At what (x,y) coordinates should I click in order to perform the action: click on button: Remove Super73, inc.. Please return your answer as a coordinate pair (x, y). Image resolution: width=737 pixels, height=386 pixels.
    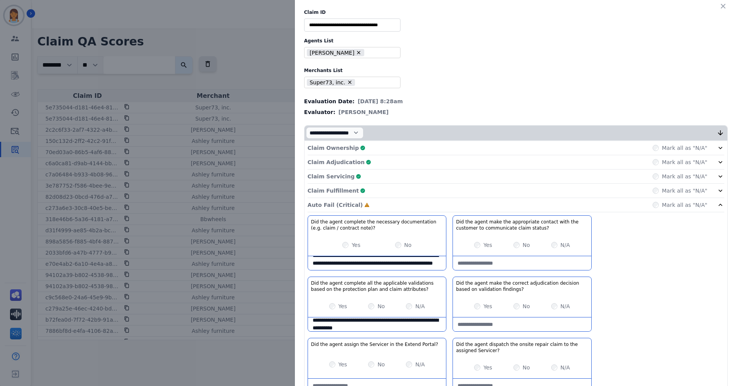
    Looking at the image, I should click on (350, 82).